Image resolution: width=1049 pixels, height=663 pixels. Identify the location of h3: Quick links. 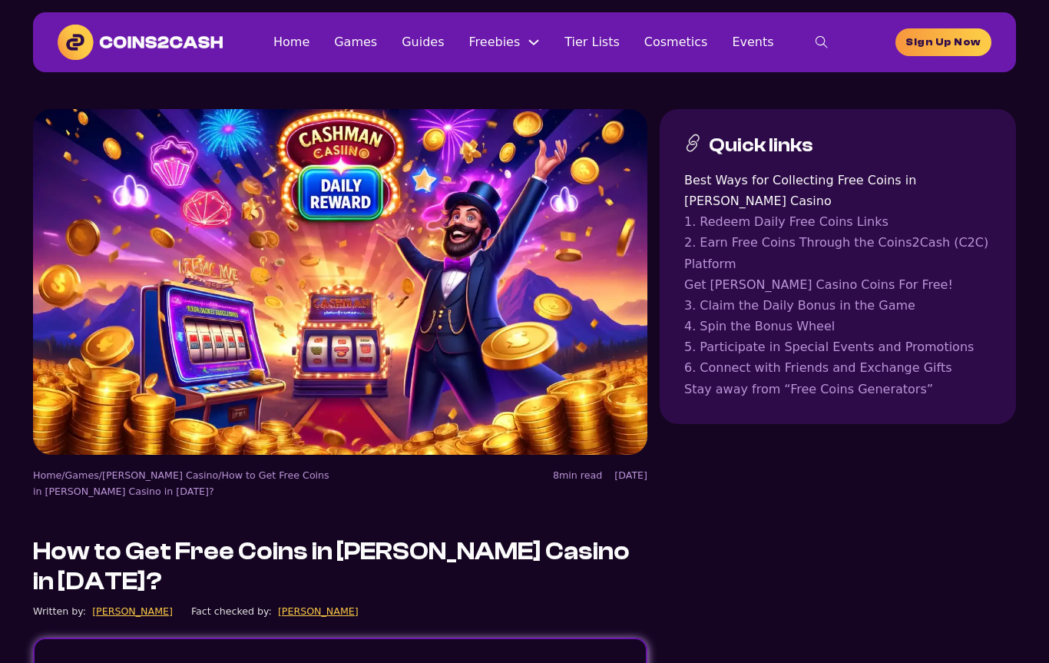
(761, 145).